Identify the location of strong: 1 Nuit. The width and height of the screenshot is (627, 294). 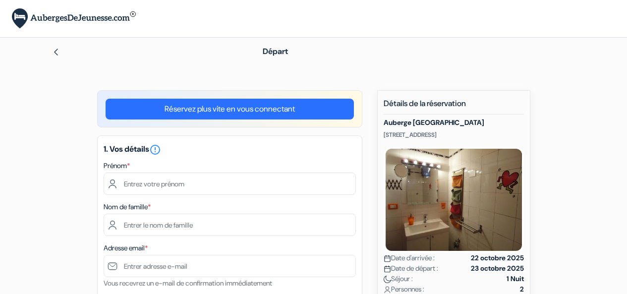
(515, 278).